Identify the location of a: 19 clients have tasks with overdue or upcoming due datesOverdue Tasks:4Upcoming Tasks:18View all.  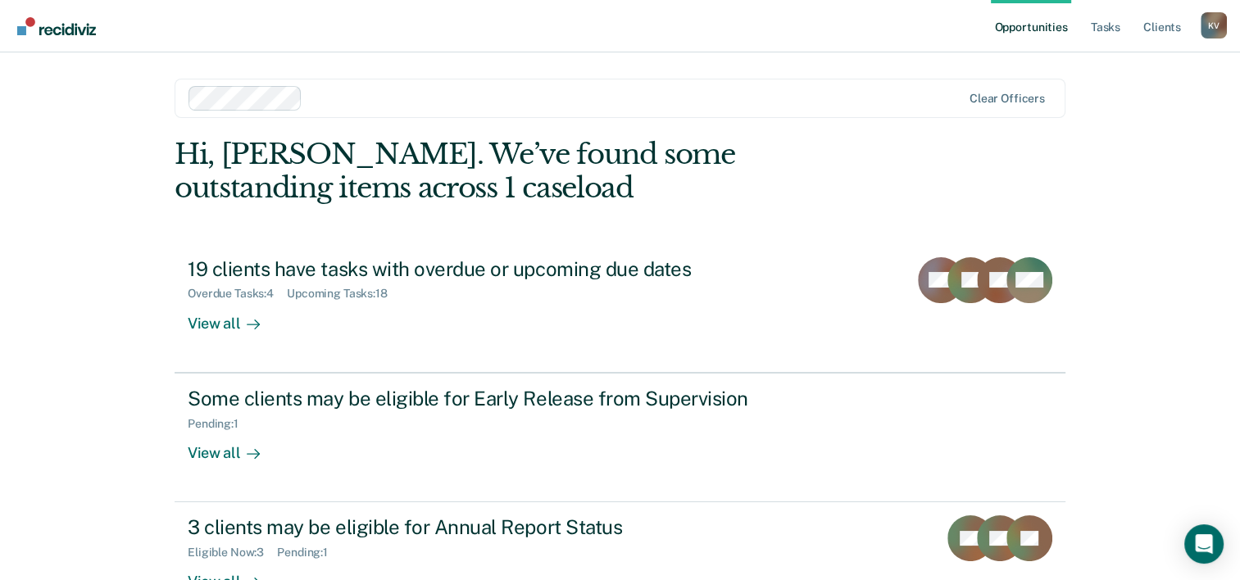
(620, 308).